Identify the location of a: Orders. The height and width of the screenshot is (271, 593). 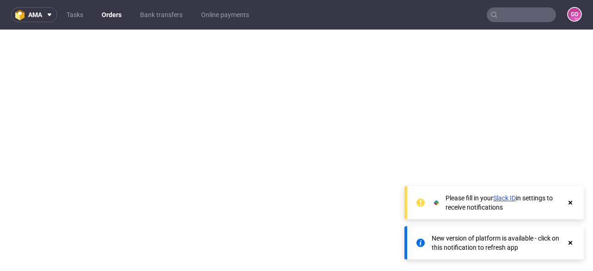
(111, 15).